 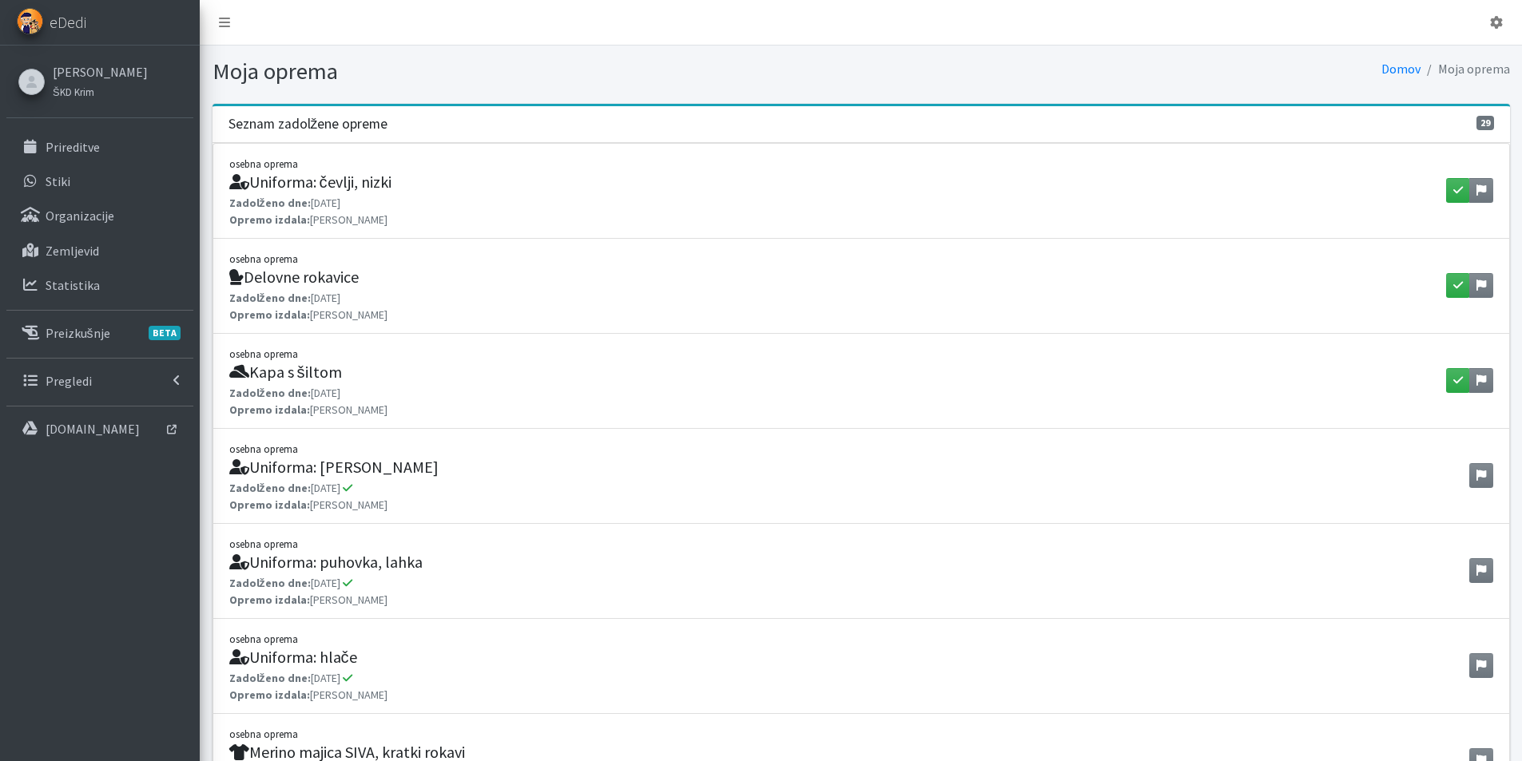 I want to click on p: Statistika, so click(x=73, y=285).